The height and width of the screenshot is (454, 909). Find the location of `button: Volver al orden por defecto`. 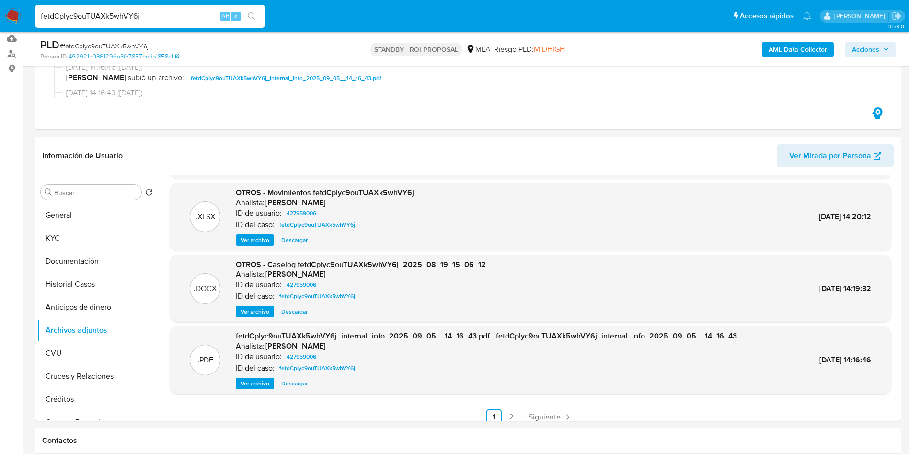

button: Volver al orden por defecto is located at coordinates (149, 194).